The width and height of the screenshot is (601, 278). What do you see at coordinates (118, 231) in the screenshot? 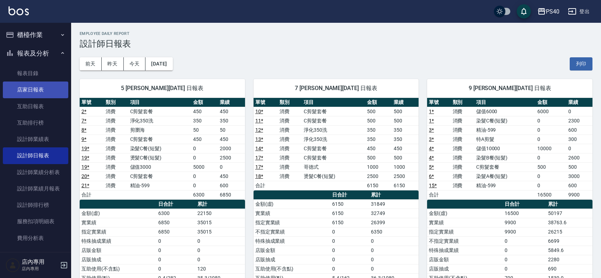
I see `td: 指定實業績` at bounding box center [118, 231].